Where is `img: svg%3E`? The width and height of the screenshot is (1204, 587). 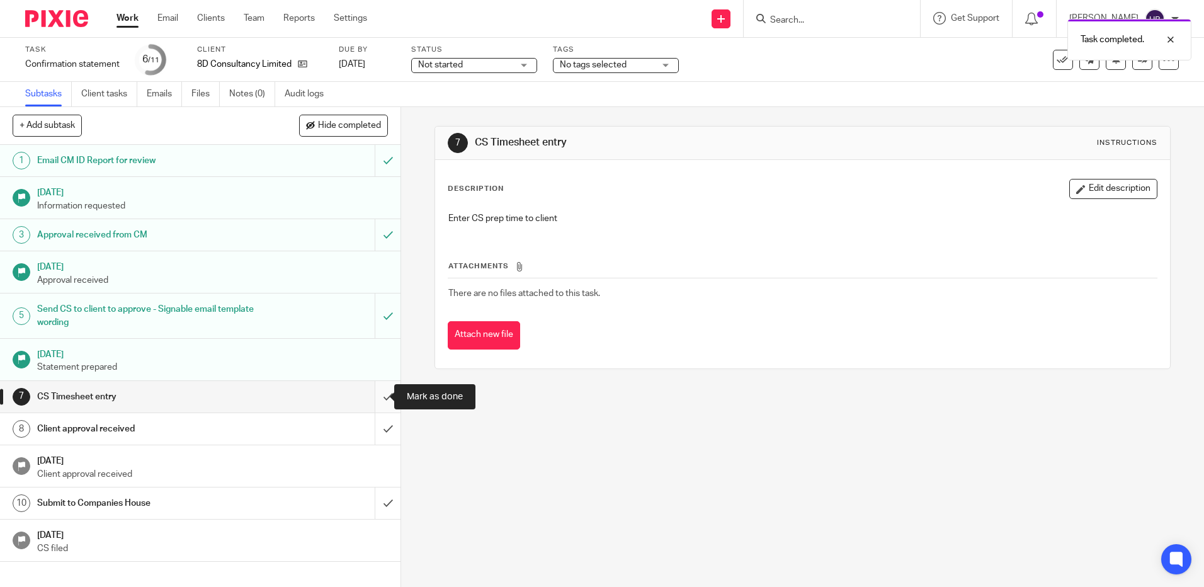 img: svg%3E is located at coordinates (1155, 19).